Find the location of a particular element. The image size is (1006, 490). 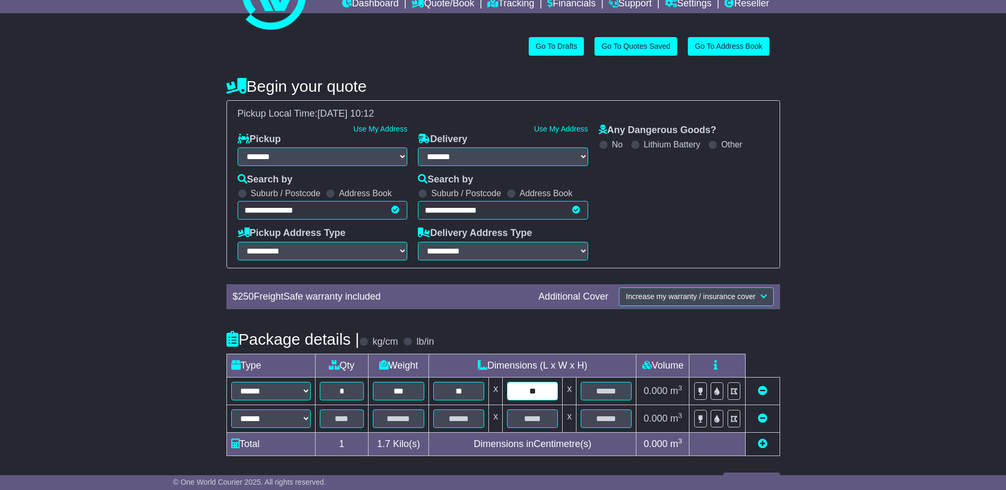

td: Dimensions (L x W x H) is located at coordinates (532, 366).